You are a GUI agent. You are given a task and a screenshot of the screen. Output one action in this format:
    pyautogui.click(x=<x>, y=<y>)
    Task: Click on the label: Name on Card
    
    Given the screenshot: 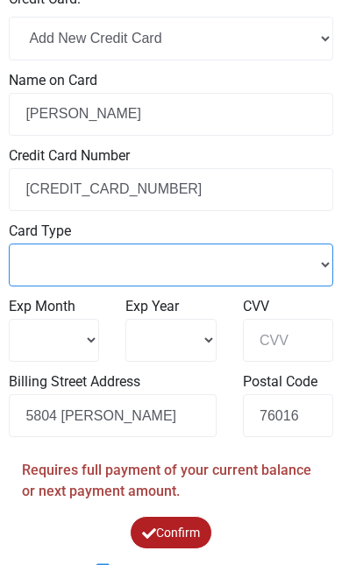 What is the action you would take?
    pyautogui.click(x=171, y=81)
    